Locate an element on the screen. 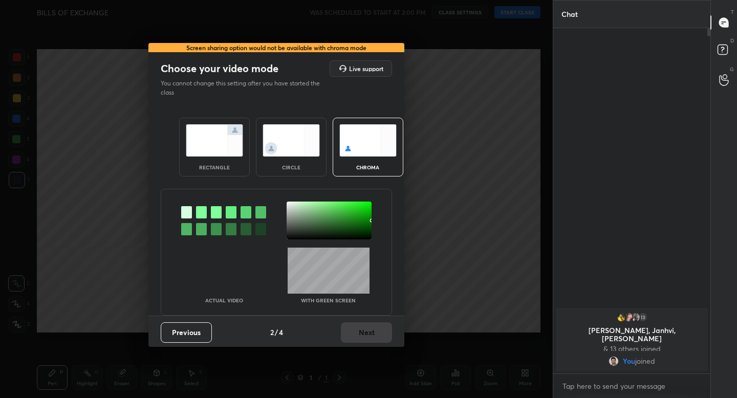 Image resolution: width=737 pixels, height=398 pixels. div: Screen sharing option would not be available with chroma mode is located at coordinates (276, 48).